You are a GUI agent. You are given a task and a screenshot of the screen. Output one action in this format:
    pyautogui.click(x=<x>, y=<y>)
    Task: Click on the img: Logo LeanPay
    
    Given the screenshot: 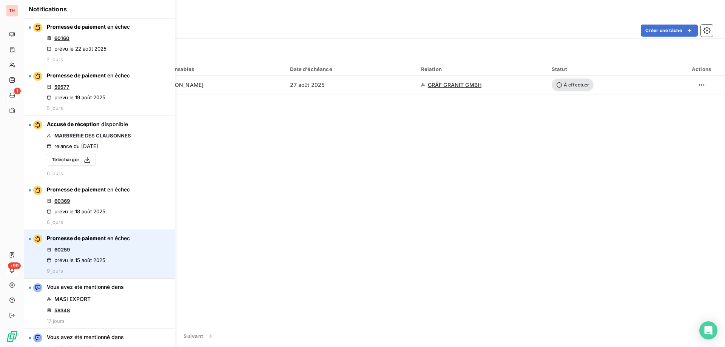 What is the action you would take?
    pyautogui.click(x=12, y=337)
    